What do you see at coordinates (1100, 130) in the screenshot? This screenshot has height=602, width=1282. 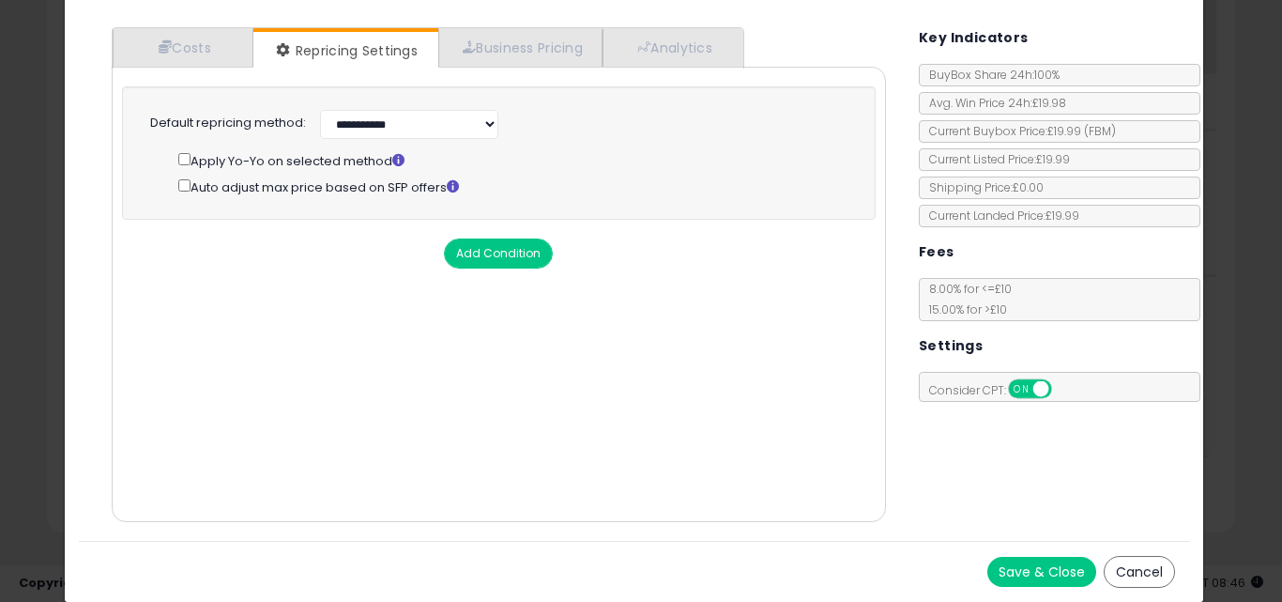 I see `span: ( FBM )` at bounding box center [1100, 130].